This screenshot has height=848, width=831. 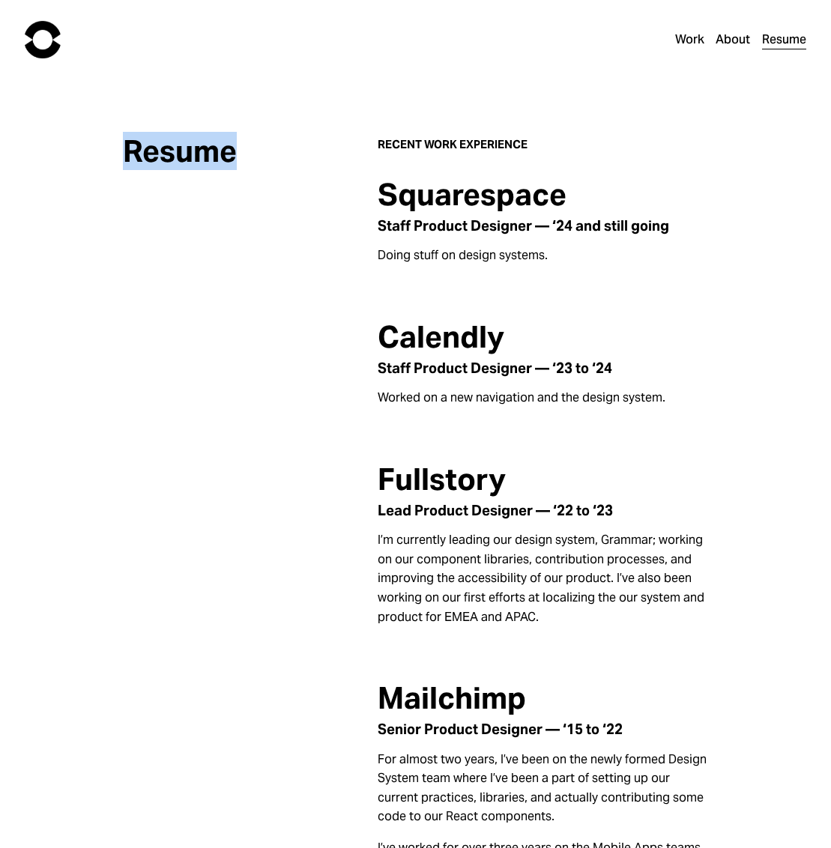 I want to click on p: Worked on a new navigation and the design system., so click(x=543, y=398).